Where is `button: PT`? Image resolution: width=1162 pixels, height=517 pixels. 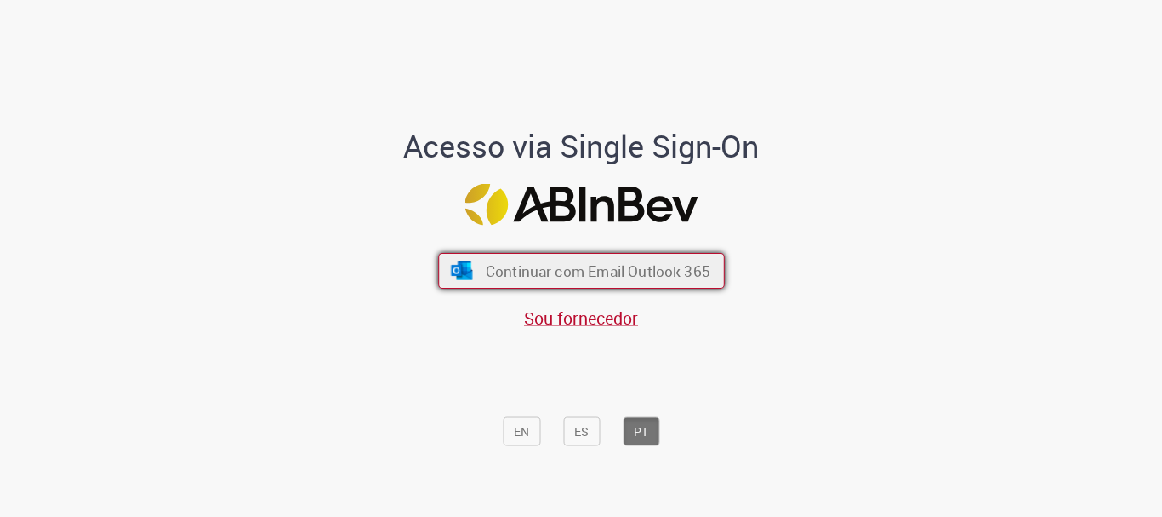
button: PT is located at coordinates (641, 431).